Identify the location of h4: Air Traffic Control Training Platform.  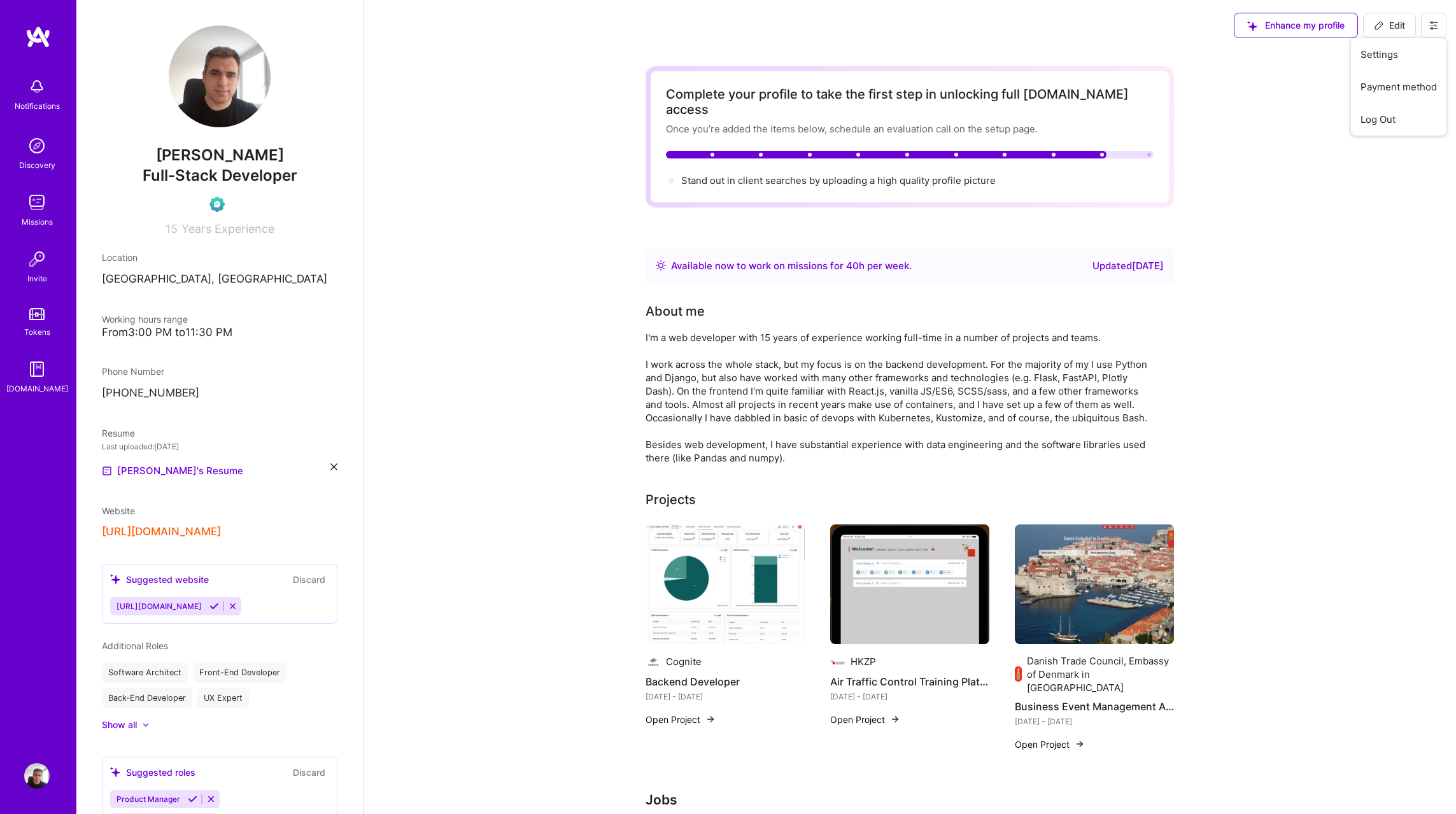
(910, 682).